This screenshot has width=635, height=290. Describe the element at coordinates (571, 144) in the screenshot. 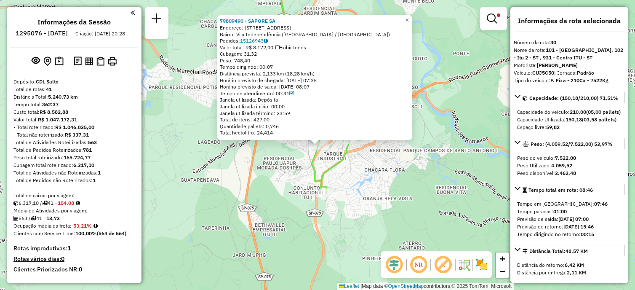

I see `span: Peso: (4.059,52/7.522,00) 53,97%` at that location.